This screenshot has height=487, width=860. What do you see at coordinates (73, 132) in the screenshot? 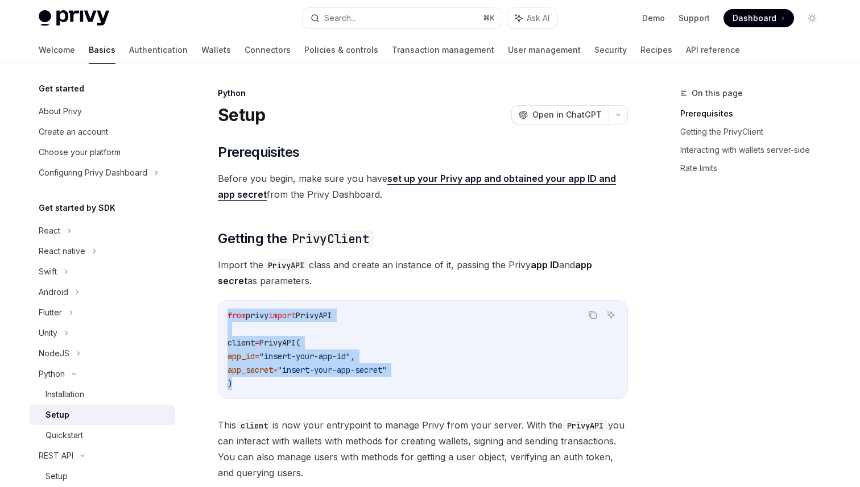
I see `div: Create an account` at bounding box center [73, 132].